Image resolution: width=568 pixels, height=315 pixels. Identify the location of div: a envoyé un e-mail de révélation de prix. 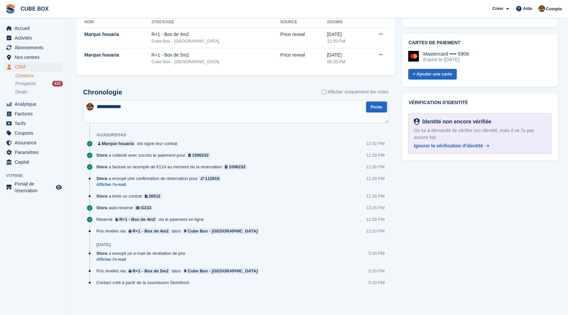
(142, 253).